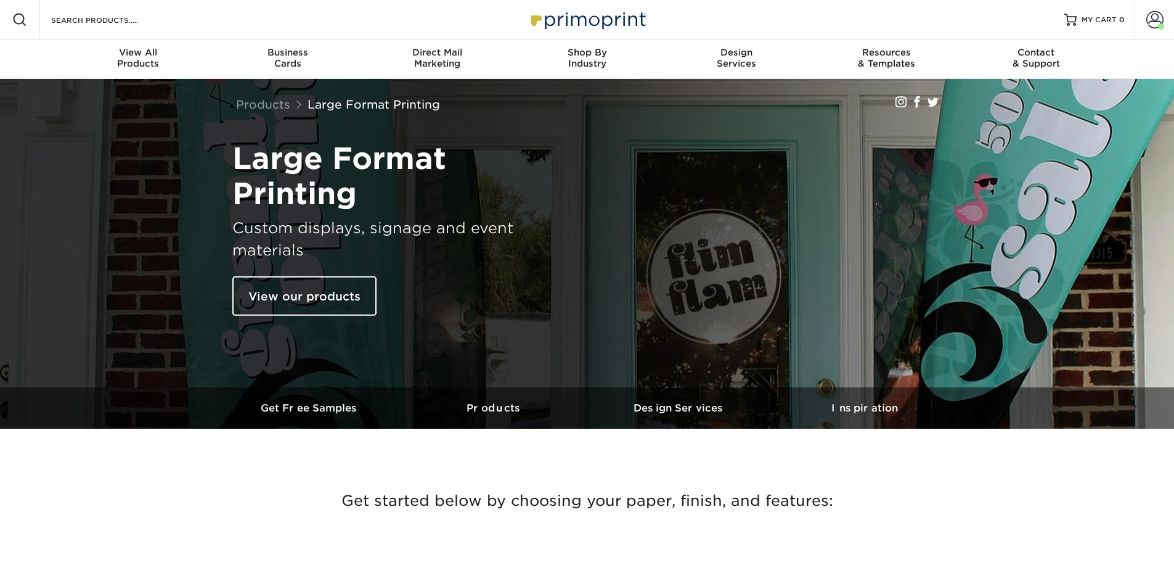 This screenshot has height=562, width=1174. I want to click on h3: Custom displays, signage and event materials, so click(386, 239).